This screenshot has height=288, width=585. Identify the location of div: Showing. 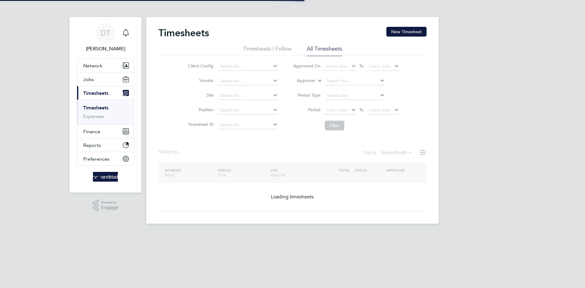
(170, 152).